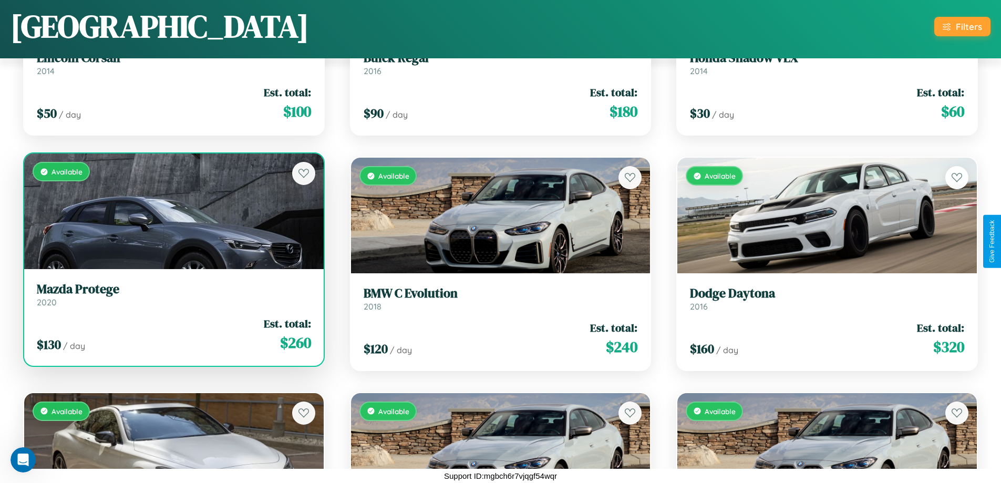 This screenshot has width=1001, height=483. Describe the element at coordinates (47, 302) in the screenshot. I see `span: 2020` at that location.